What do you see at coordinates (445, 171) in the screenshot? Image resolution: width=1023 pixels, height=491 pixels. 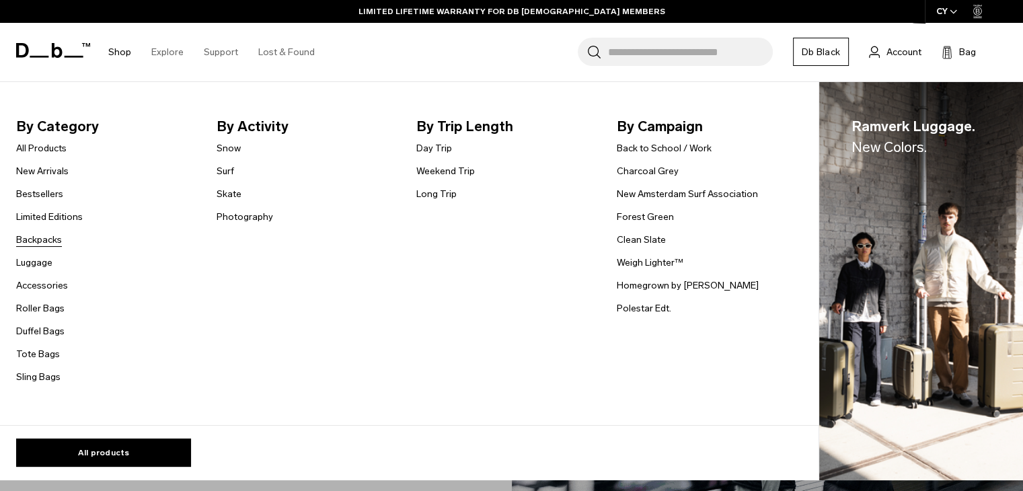 I see `a: Weekend Trip` at bounding box center [445, 171].